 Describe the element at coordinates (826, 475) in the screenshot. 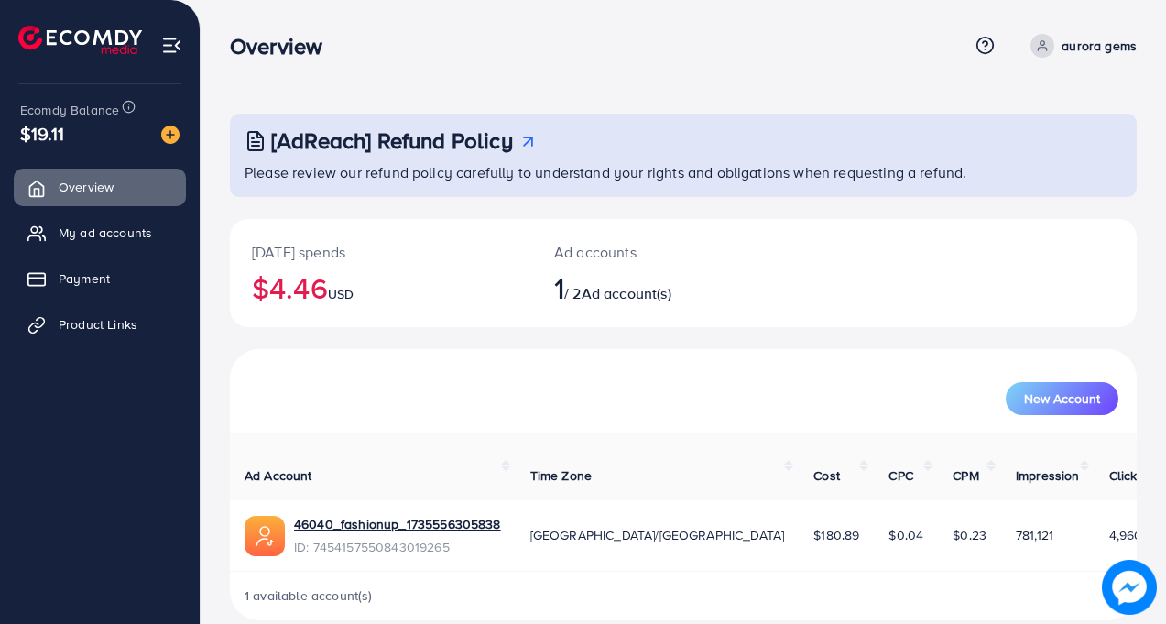

I see `span: Cost` at that location.